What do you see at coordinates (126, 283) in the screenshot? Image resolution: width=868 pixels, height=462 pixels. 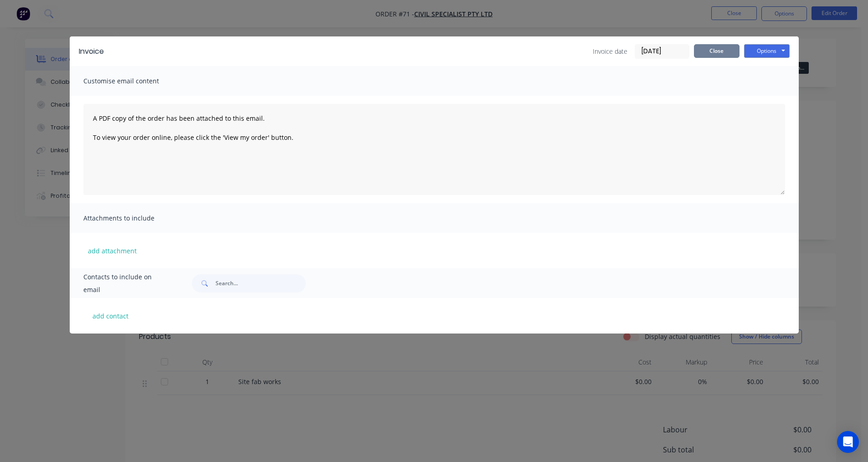 I see `span: Contacts to include on email` at bounding box center [126, 283].